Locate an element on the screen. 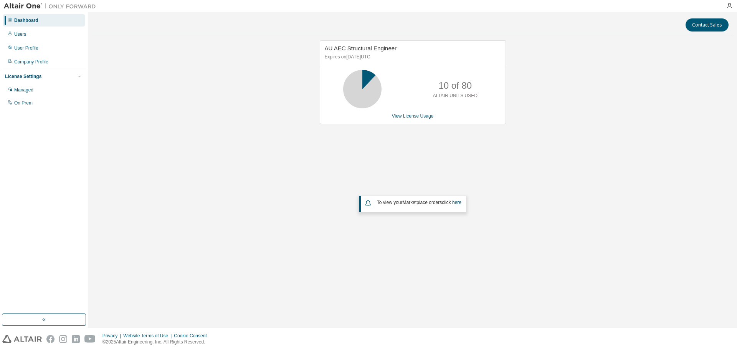  a: here is located at coordinates (457, 202).